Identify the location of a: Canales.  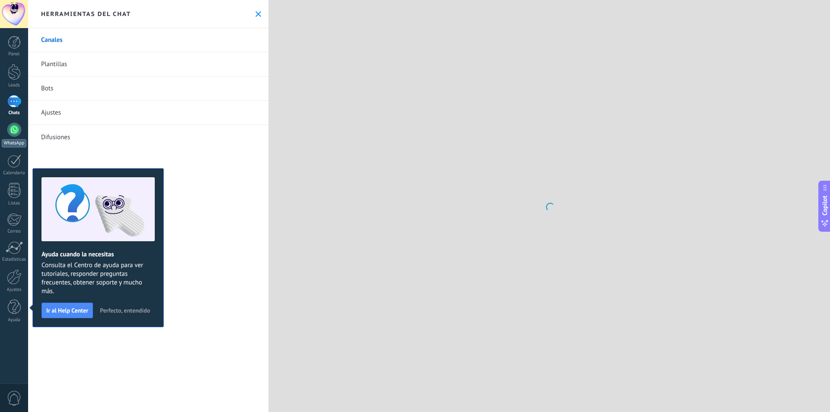
(148, 40).